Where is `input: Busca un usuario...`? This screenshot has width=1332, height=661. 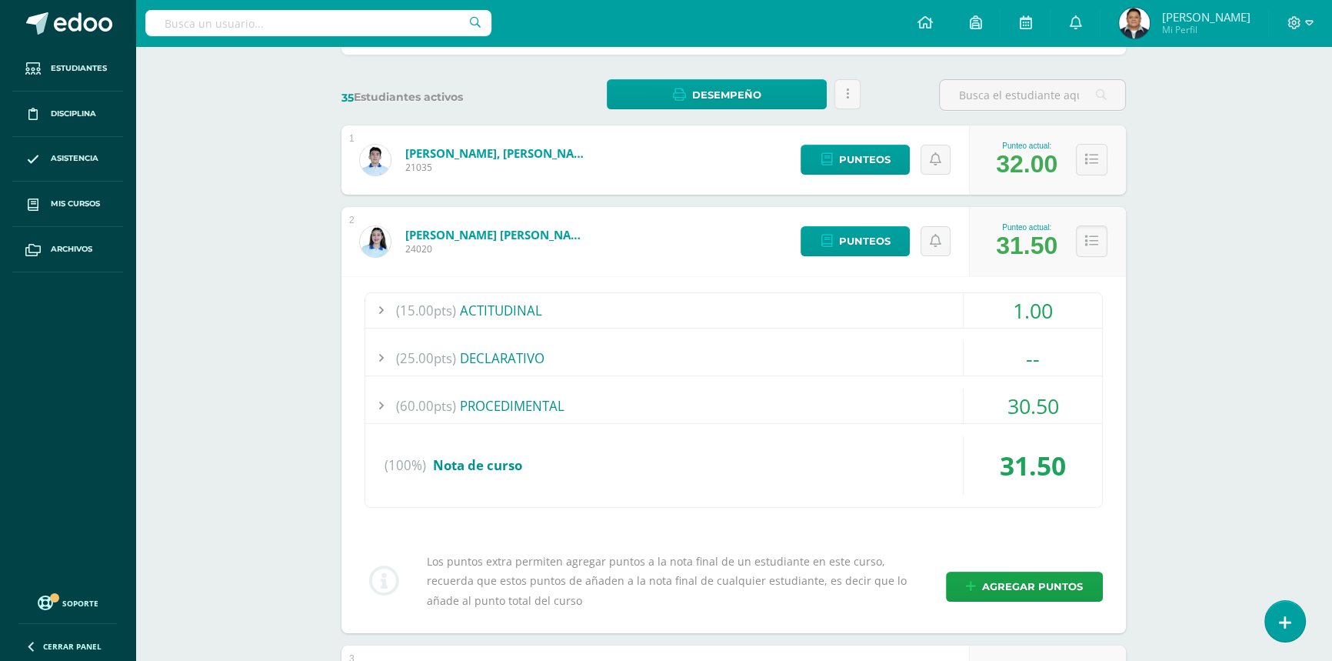
input: Busca un usuario... is located at coordinates (318, 23).